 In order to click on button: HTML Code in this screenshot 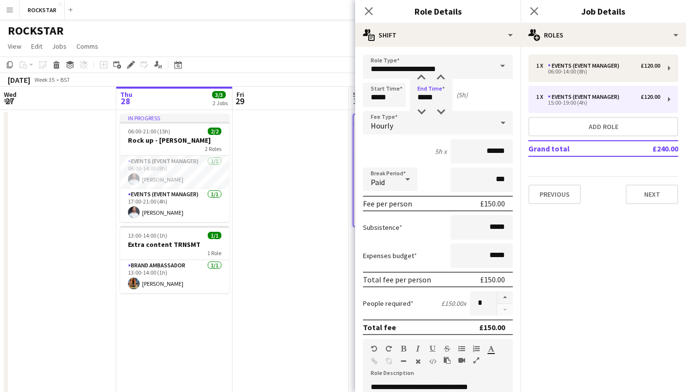, I will do `click(432, 361)`.